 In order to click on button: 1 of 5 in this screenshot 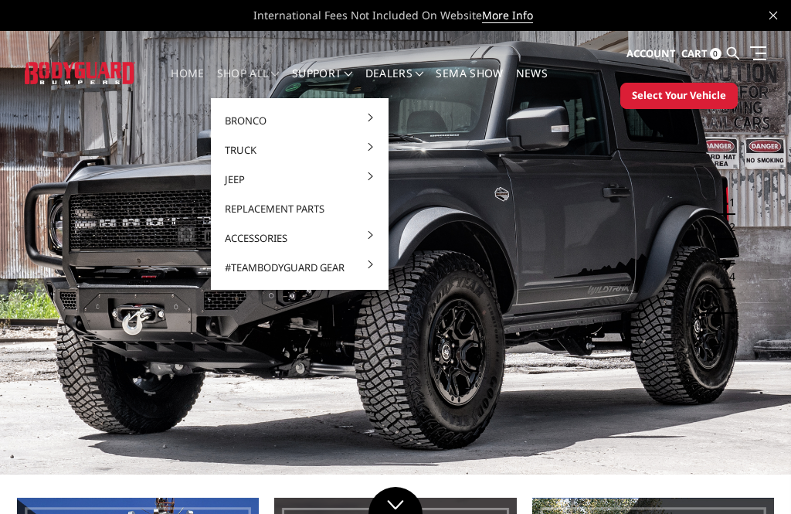, I will do `click(728, 202)`.